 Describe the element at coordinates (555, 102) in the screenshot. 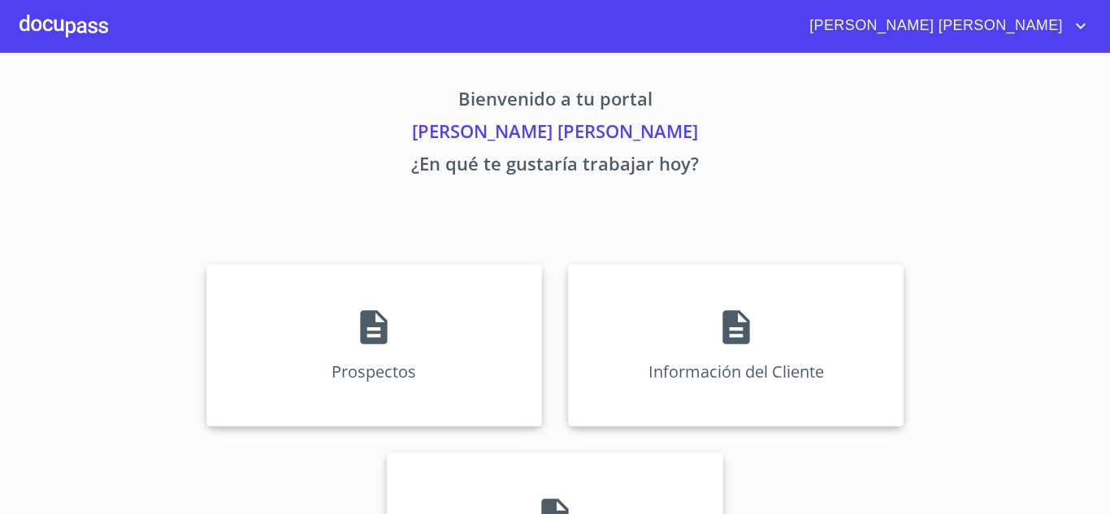

I see `p: Bienvenido a tu portal` at that location.